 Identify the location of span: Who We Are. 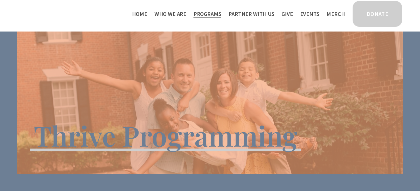
(170, 14).